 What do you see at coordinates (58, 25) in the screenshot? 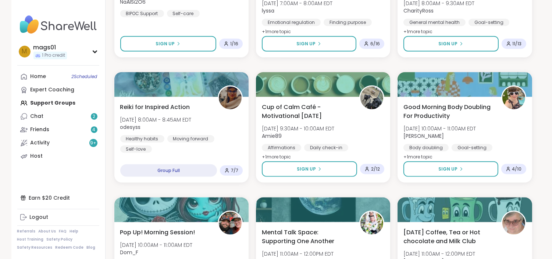
I see `img: ShareWell Nav Logo` at bounding box center [58, 25].